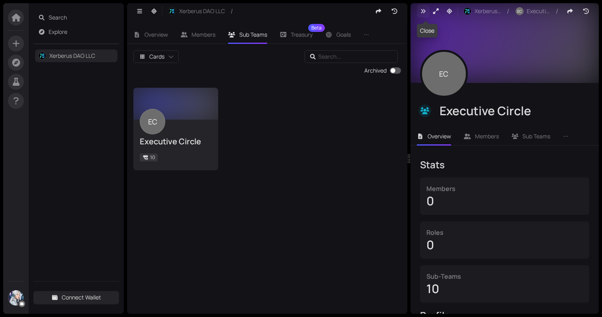 This screenshot has height=317, width=602. I want to click on div: Members, so click(504, 188).